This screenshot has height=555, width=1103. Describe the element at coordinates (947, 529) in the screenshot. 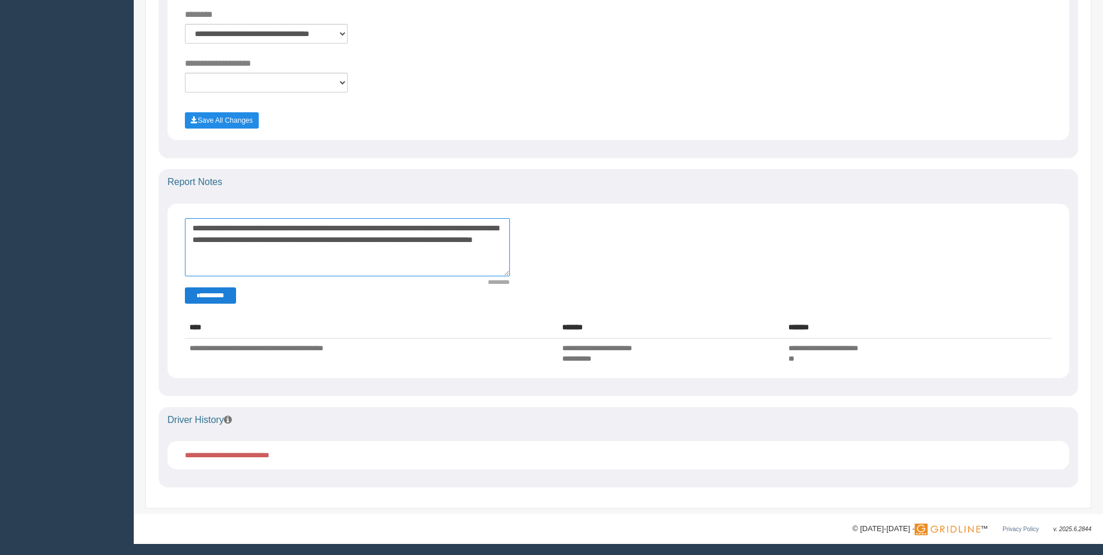

I see `img: Gridline` at that location.